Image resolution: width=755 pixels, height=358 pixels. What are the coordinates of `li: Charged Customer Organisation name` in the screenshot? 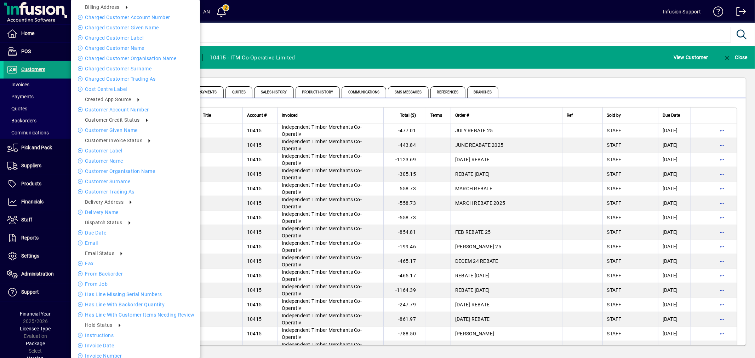 It's located at (135, 58).